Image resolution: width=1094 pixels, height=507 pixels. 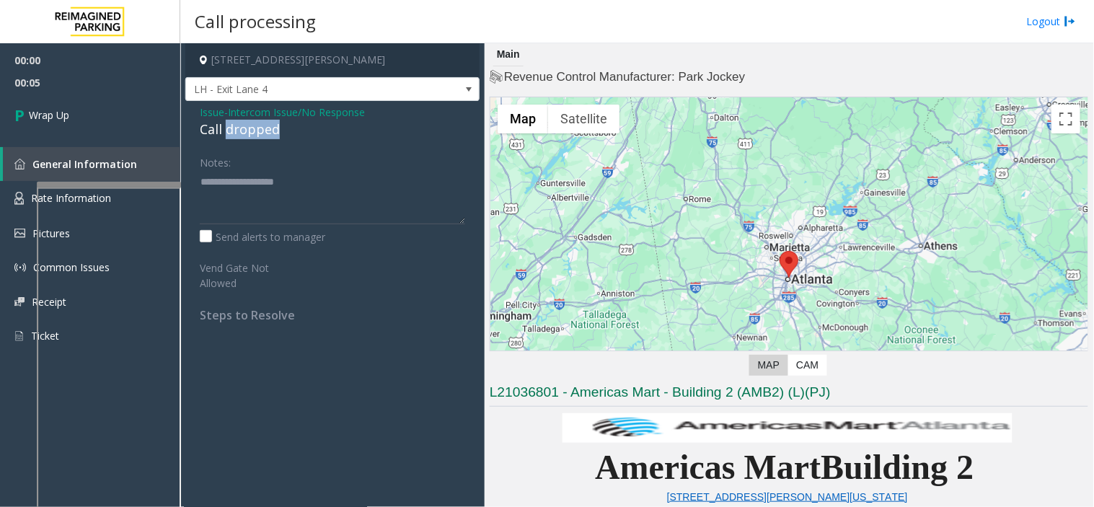 I want to click on button: Show street map, so click(x=523, y=119).